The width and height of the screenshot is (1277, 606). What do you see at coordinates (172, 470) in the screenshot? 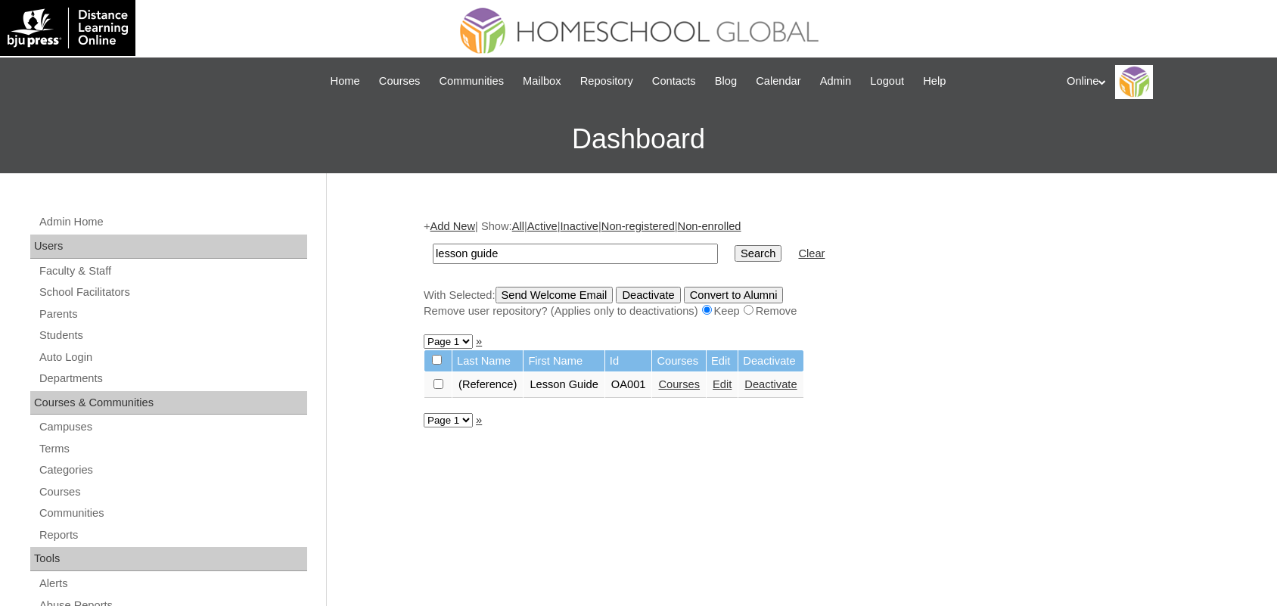
I see `a: Categories` at bounding box center [172, 470].